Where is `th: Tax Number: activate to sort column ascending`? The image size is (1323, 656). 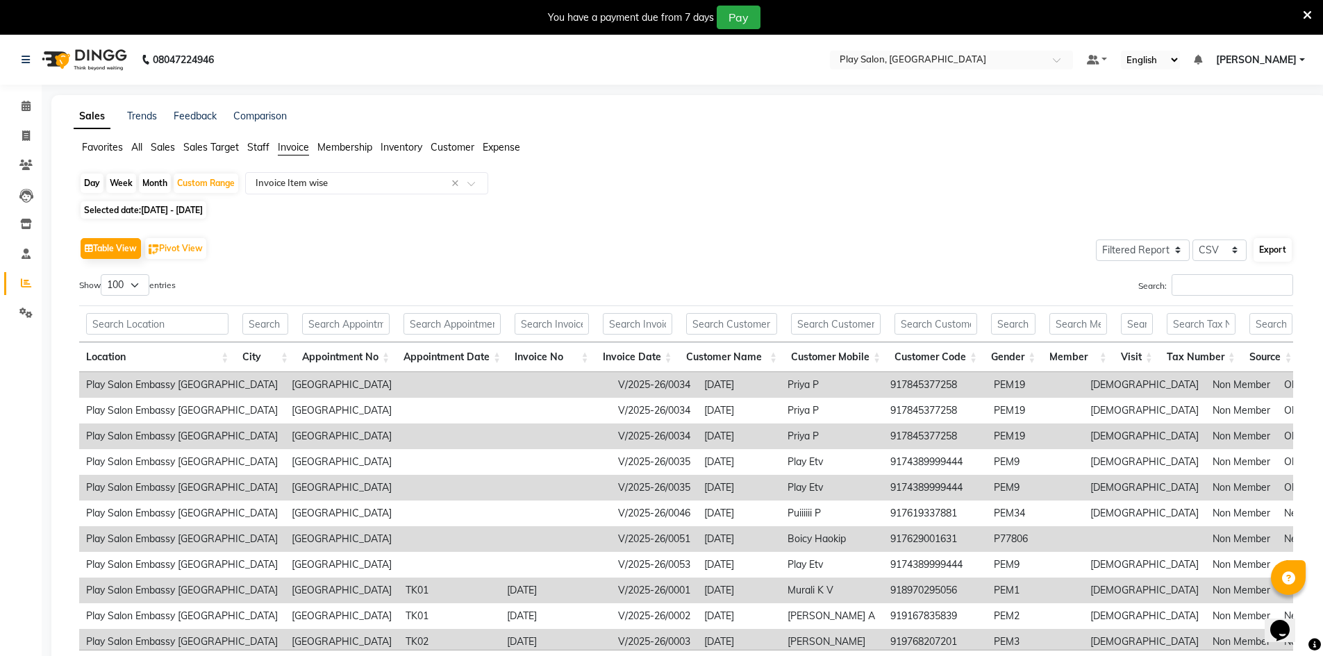
th: Tax Number: activate to sort column ascending is located at coordinates (1201, 357).